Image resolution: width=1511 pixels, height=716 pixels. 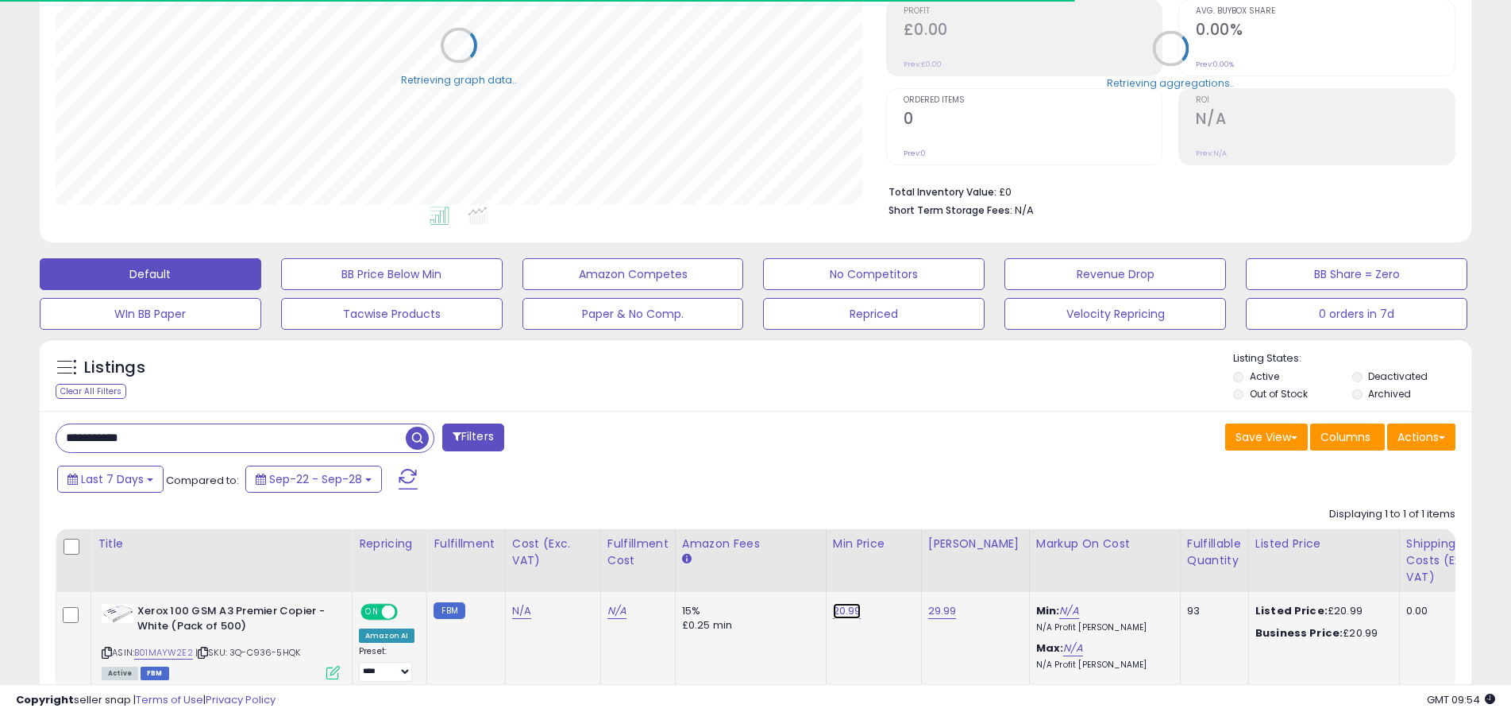 What do you see at coordinates (1357, 314) in the screenshot?
I see `button: 0 orders in 7d` at bounding box center [1357, 314].